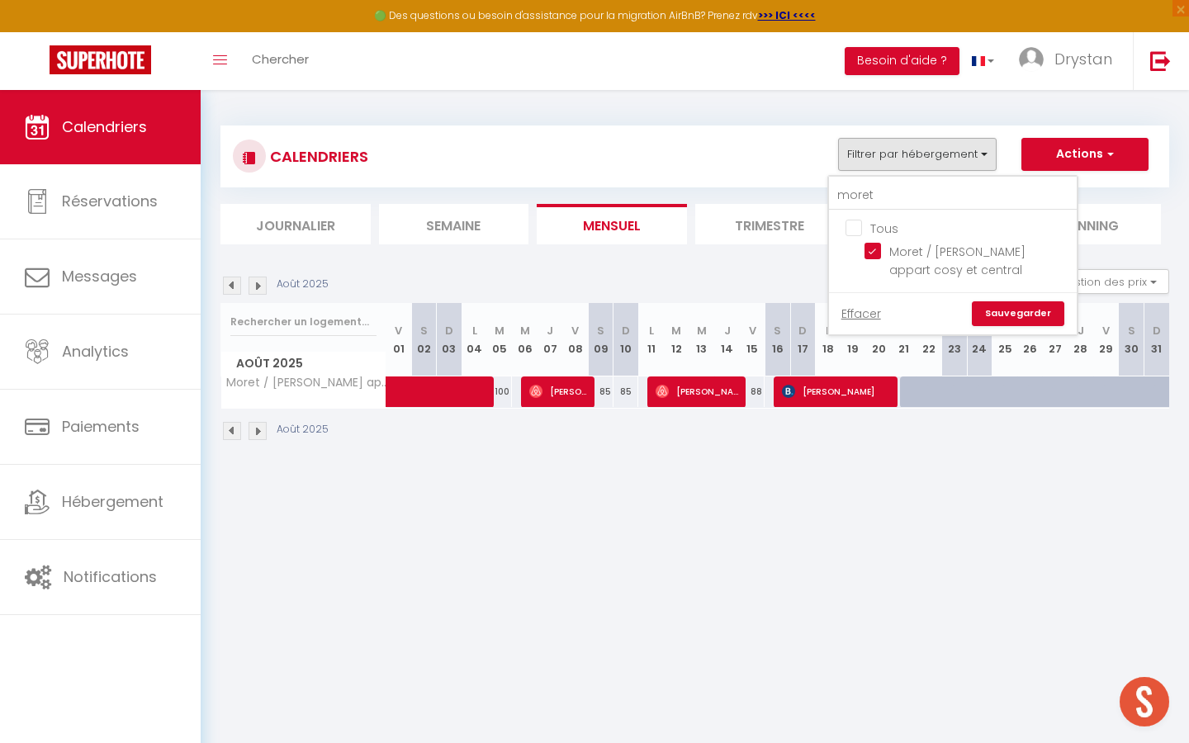 This screenshot has height=743, width=1189. I want to click on li: Mensuel, so click(612, 224).